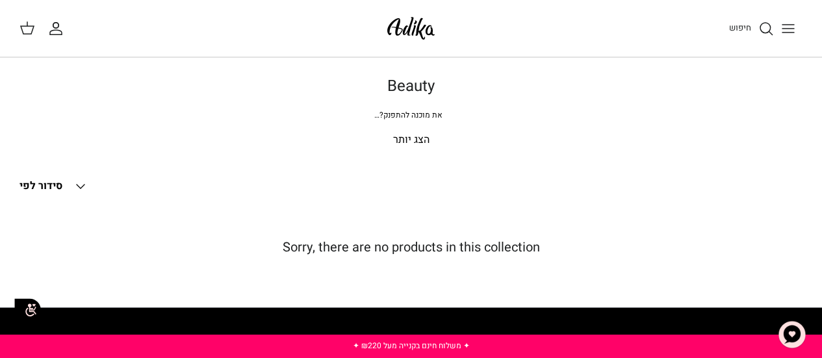 This screenshot has height=358, width=822. I want to click on span: את מוכנה להתפנק?, so click(408, 115).